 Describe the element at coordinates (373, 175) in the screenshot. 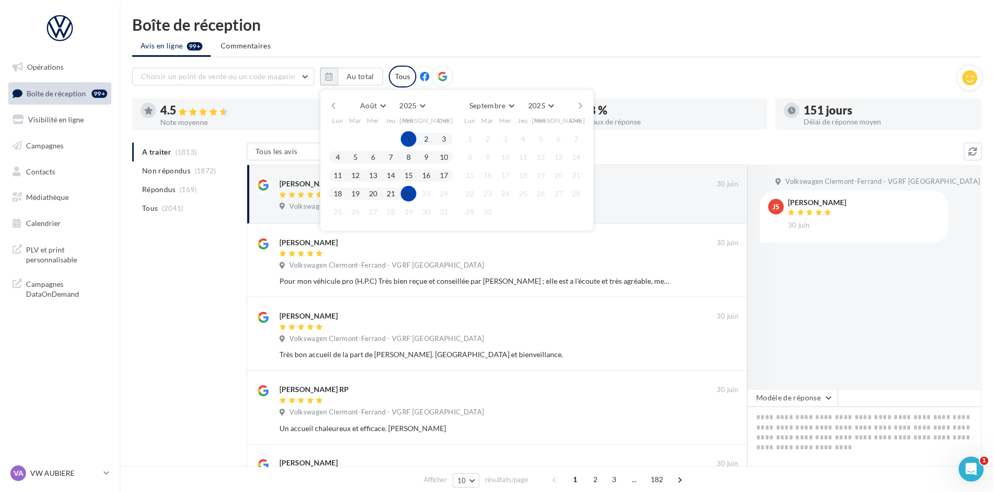

I see `button: 13` at that location.